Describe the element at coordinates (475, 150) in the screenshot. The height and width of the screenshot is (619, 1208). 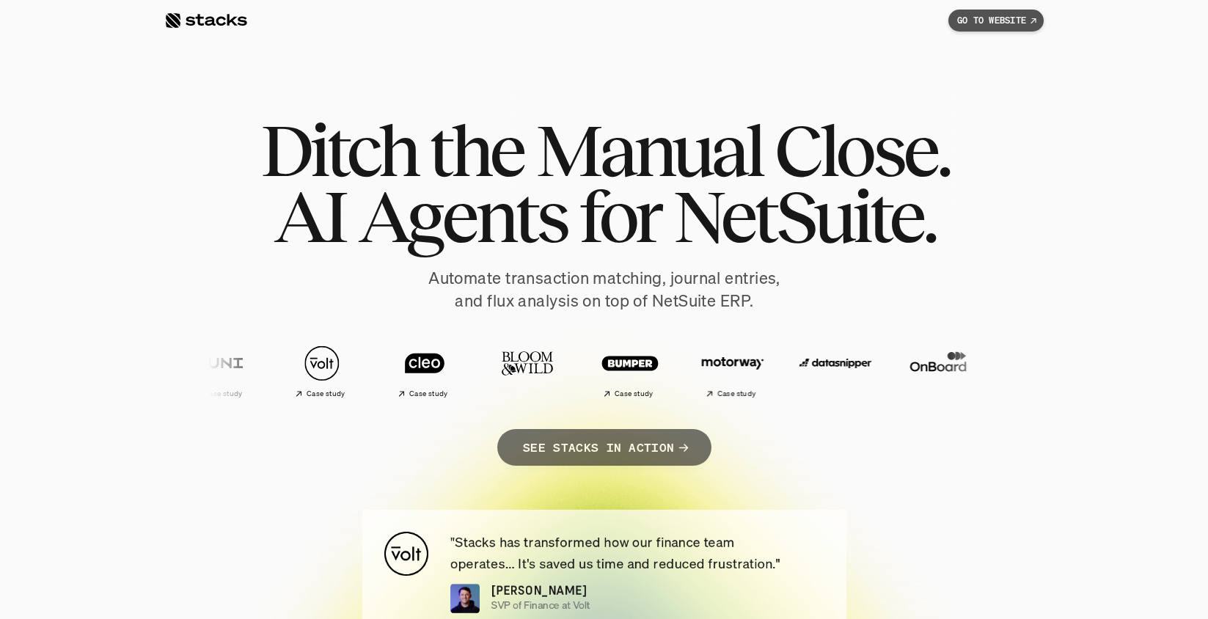
I see `span: the` at that location.